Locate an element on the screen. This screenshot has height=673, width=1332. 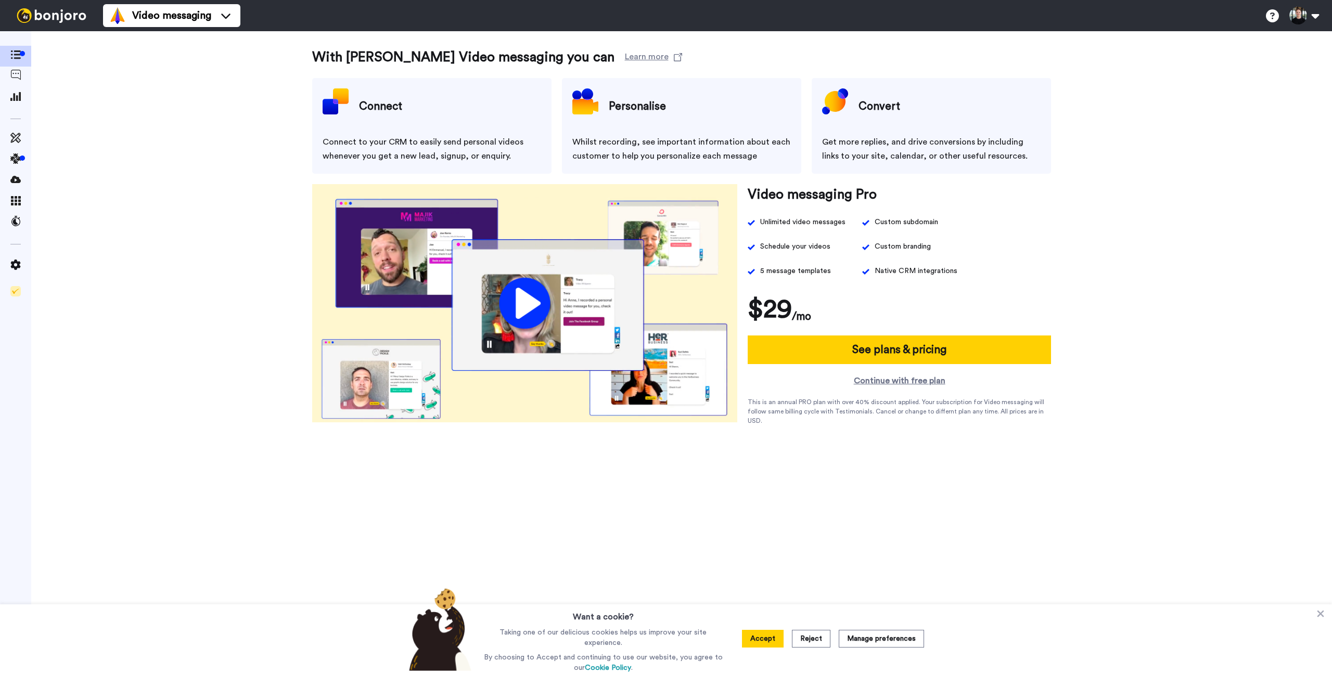
img: vm-color.svg is located at coordinates (118, 16).